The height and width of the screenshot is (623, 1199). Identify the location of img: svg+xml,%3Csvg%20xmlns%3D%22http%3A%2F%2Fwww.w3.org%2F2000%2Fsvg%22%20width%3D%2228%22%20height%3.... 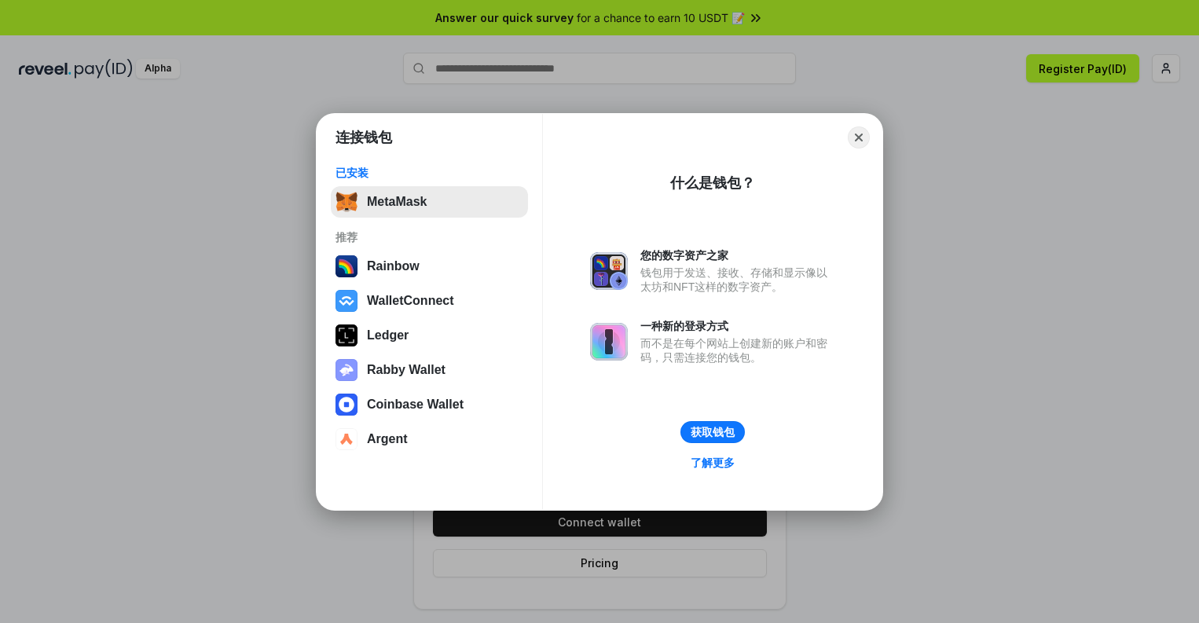
(347, 336).